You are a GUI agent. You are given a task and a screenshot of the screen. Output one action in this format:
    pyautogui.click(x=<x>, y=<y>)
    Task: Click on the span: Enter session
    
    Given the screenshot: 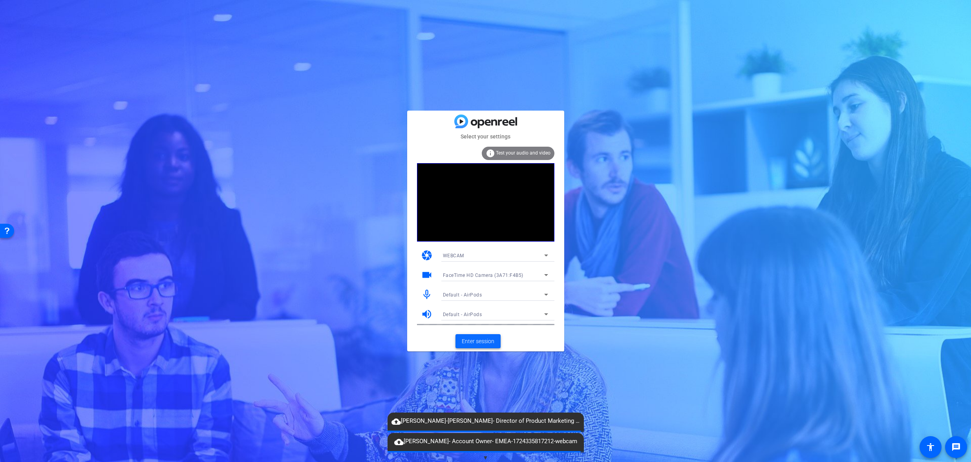 What is the action you would take?
    pyautogui.click(x=478, y=341)
    